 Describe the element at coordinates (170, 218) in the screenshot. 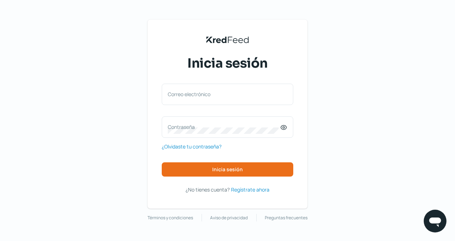

I see `span: Términos y condiciones` at that location.